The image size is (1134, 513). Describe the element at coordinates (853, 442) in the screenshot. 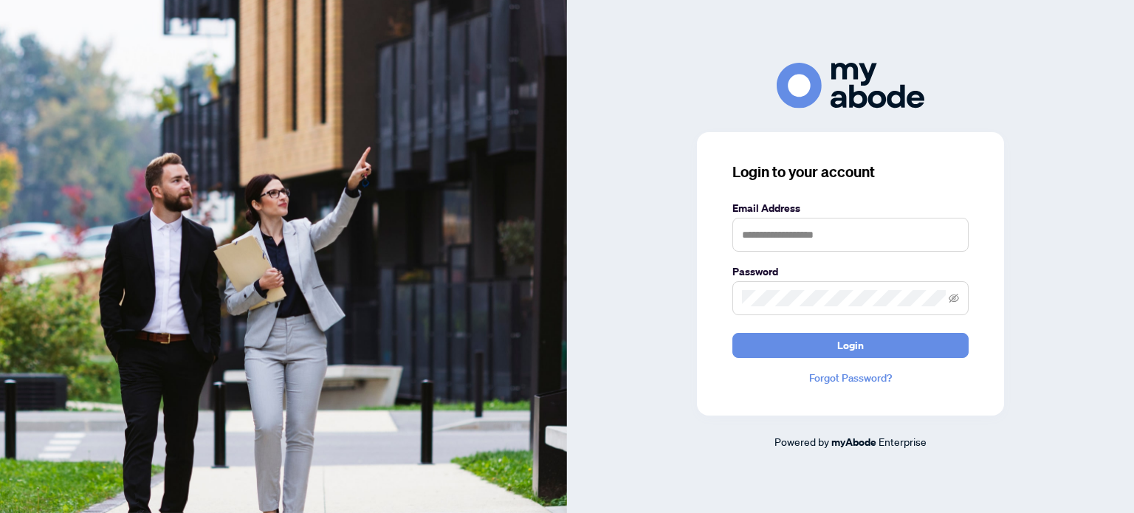

I see `a: myAbode` at that location.